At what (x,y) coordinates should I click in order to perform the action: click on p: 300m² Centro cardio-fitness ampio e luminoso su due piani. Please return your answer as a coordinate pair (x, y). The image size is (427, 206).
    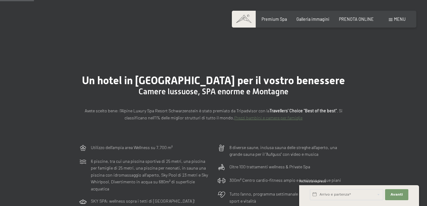
    Looking at the image, I should click on (285, 180).